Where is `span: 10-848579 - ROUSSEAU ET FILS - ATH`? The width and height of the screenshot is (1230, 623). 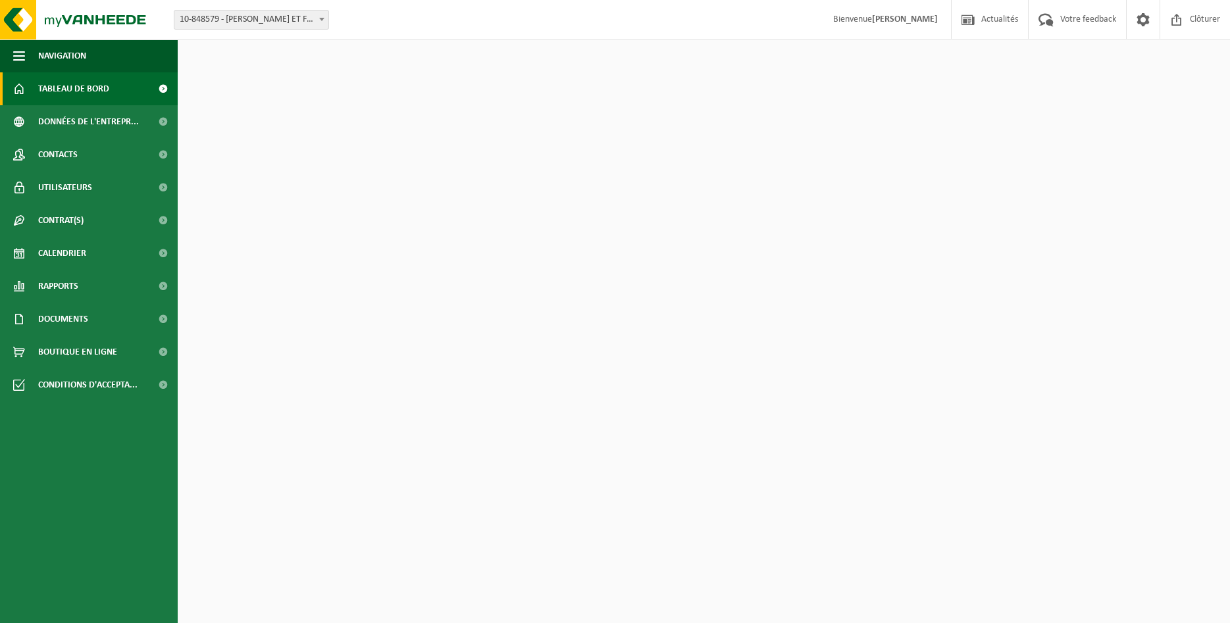
span: 10-848579 - ROUSSEAU ET FILS - ATH is located at coordinates (251, 20).